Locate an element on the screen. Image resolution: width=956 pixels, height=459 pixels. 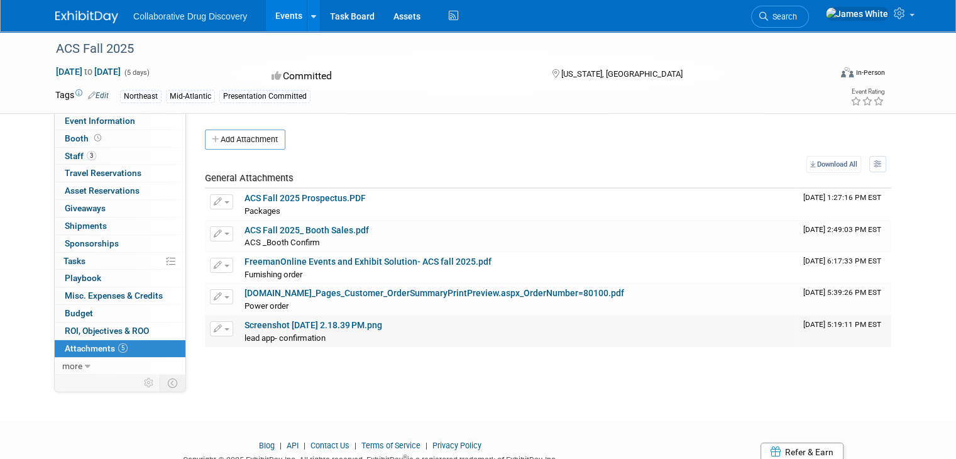
span: Tasks is located at coordinates (74, 261).